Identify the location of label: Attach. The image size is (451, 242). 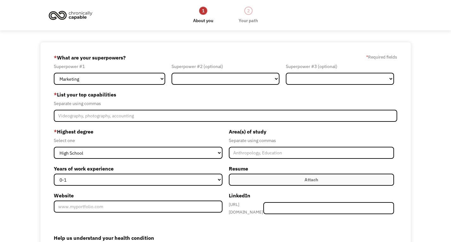
(311, 180).